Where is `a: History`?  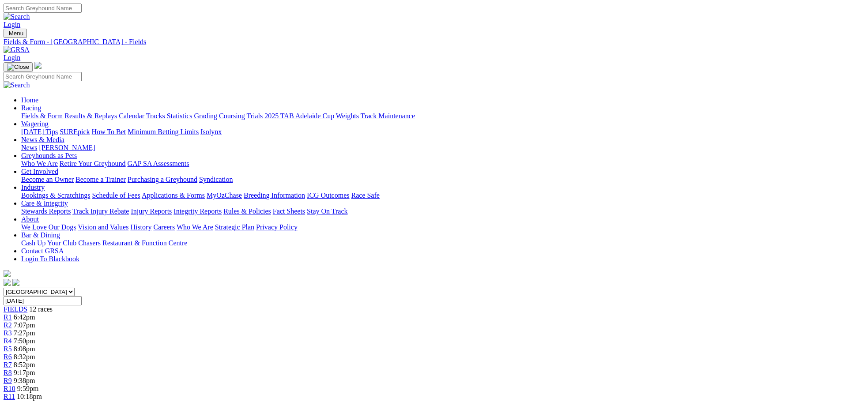 a: History is located at coordinates (141, 227).